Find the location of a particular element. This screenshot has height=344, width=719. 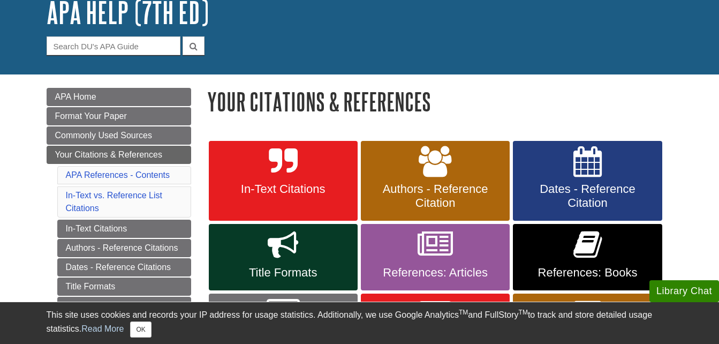

a: Dates - Reference Citations is located at coordinates (124, 267).